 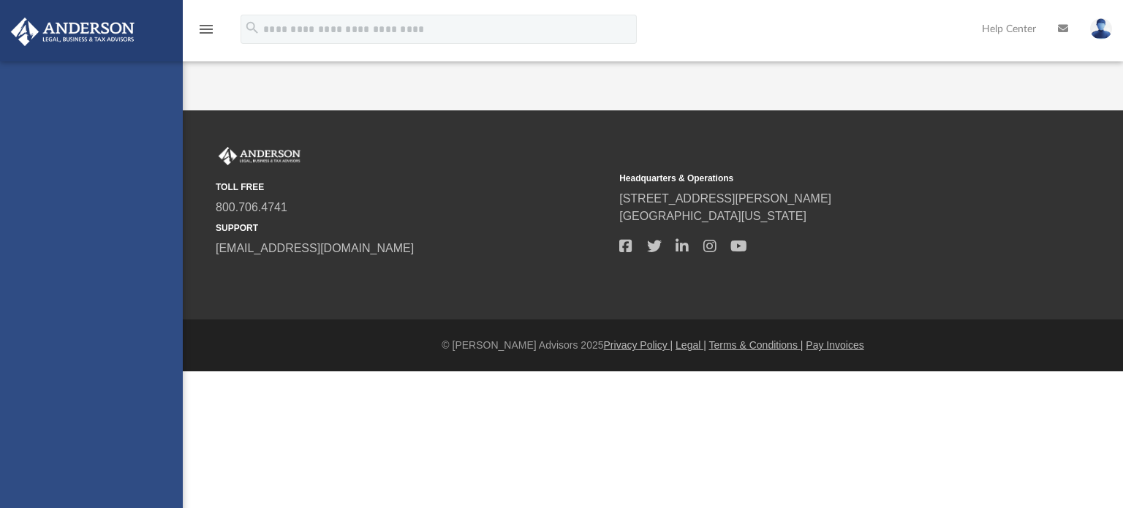 What do you see at coordinates (206, 33) in the screenshot?
I see `a: menu` at bounding box center [206, 33].